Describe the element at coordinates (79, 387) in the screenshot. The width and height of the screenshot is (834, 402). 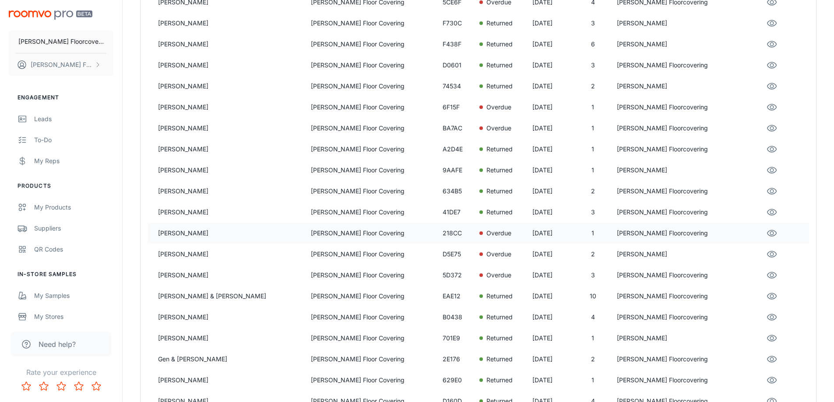
I see `button: Rate 4 star` at that location.